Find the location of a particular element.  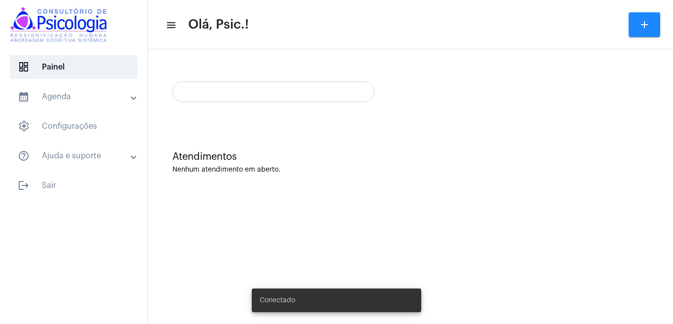

mat-panel-title: Ajuda e suporte is located at coordinates (74, 156).